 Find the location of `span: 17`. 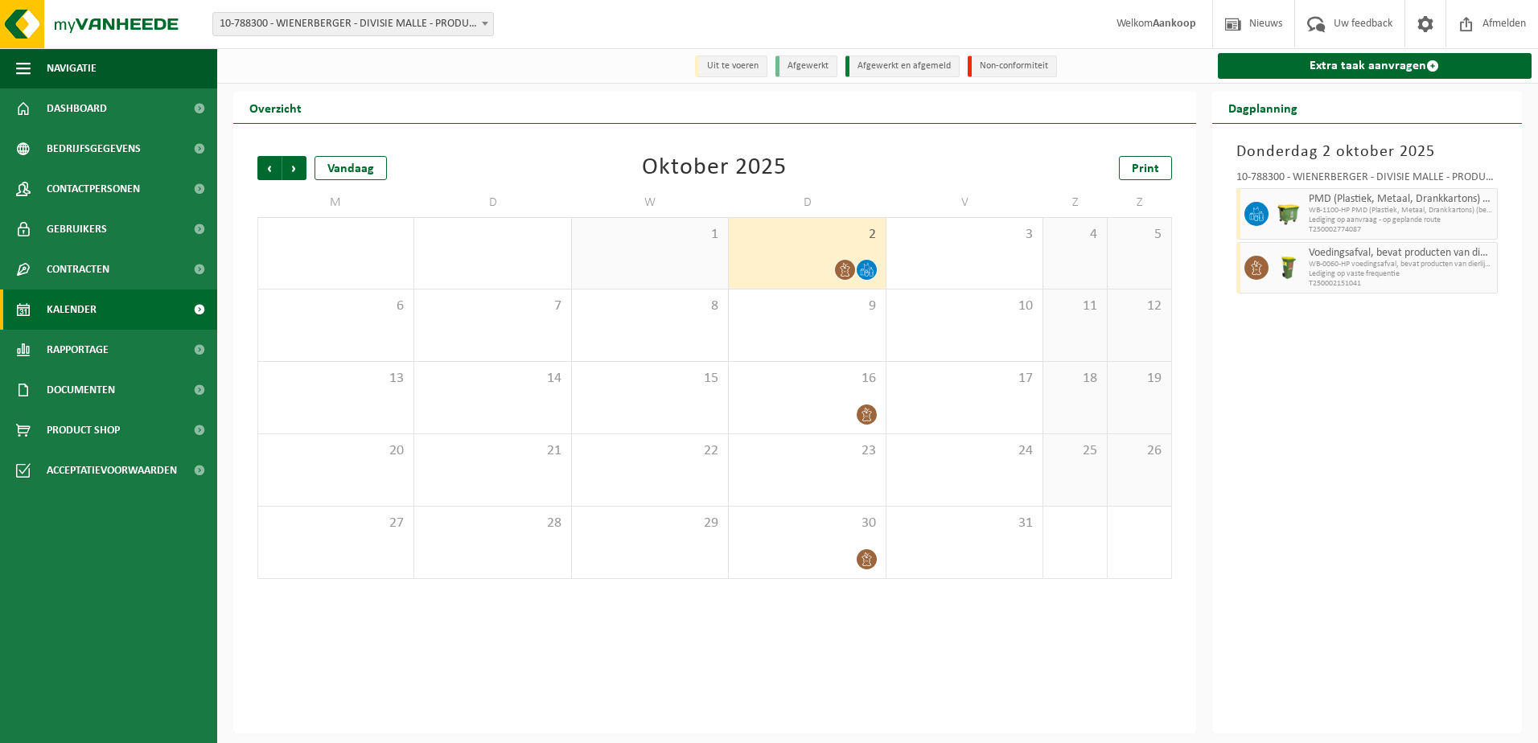

span: 17 is located at coordinates (964, 379).